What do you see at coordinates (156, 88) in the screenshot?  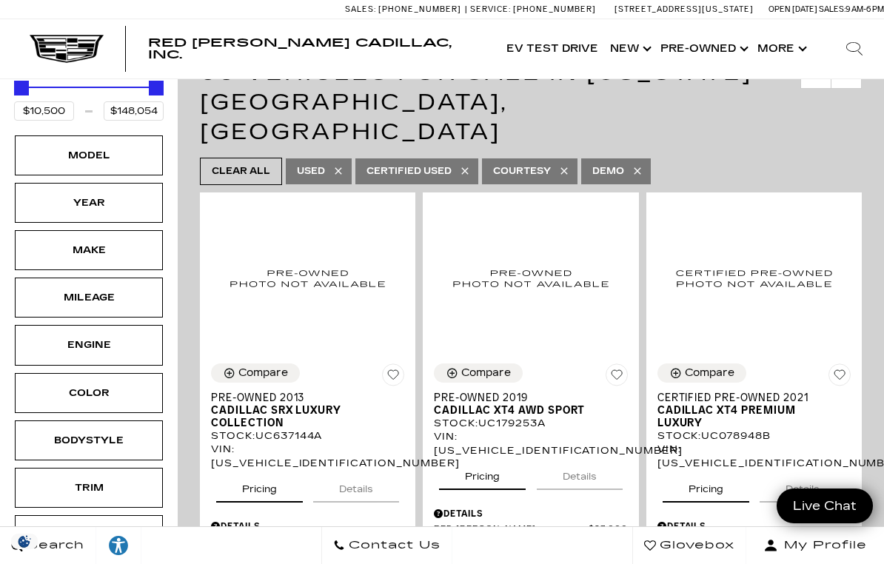 I see `div: Maximum Price` at bounding box center [156, 88].